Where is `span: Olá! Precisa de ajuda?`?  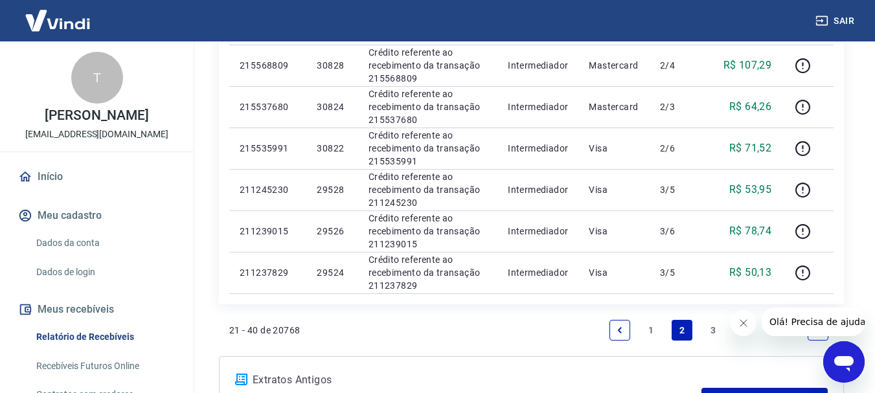 span: Olá! Precisa de ajuda? is located at coordinates (58, 14).